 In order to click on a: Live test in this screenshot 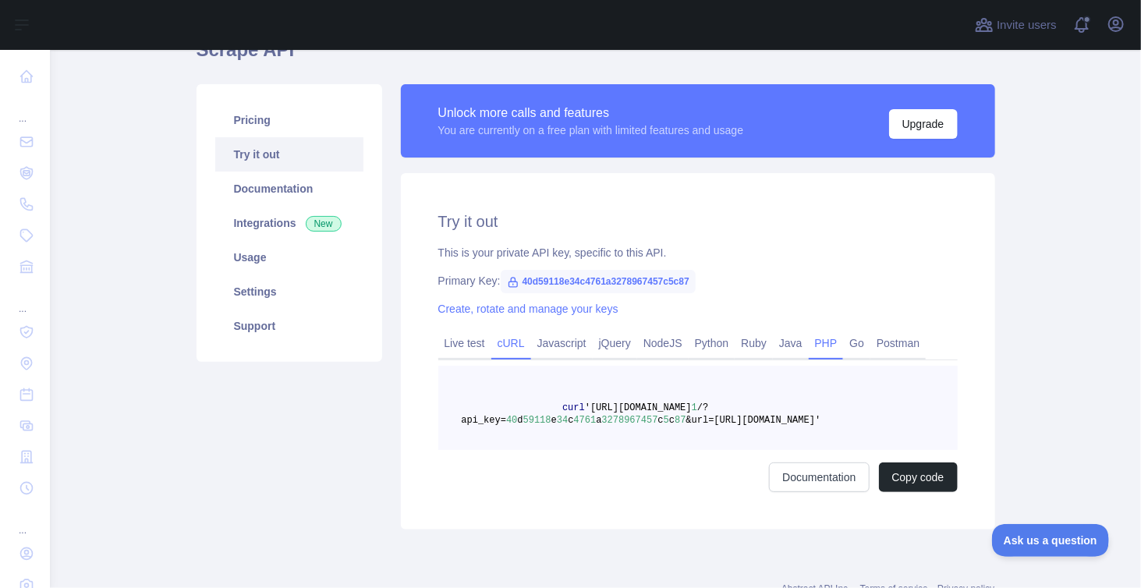, I will do `click(465, 343)`.